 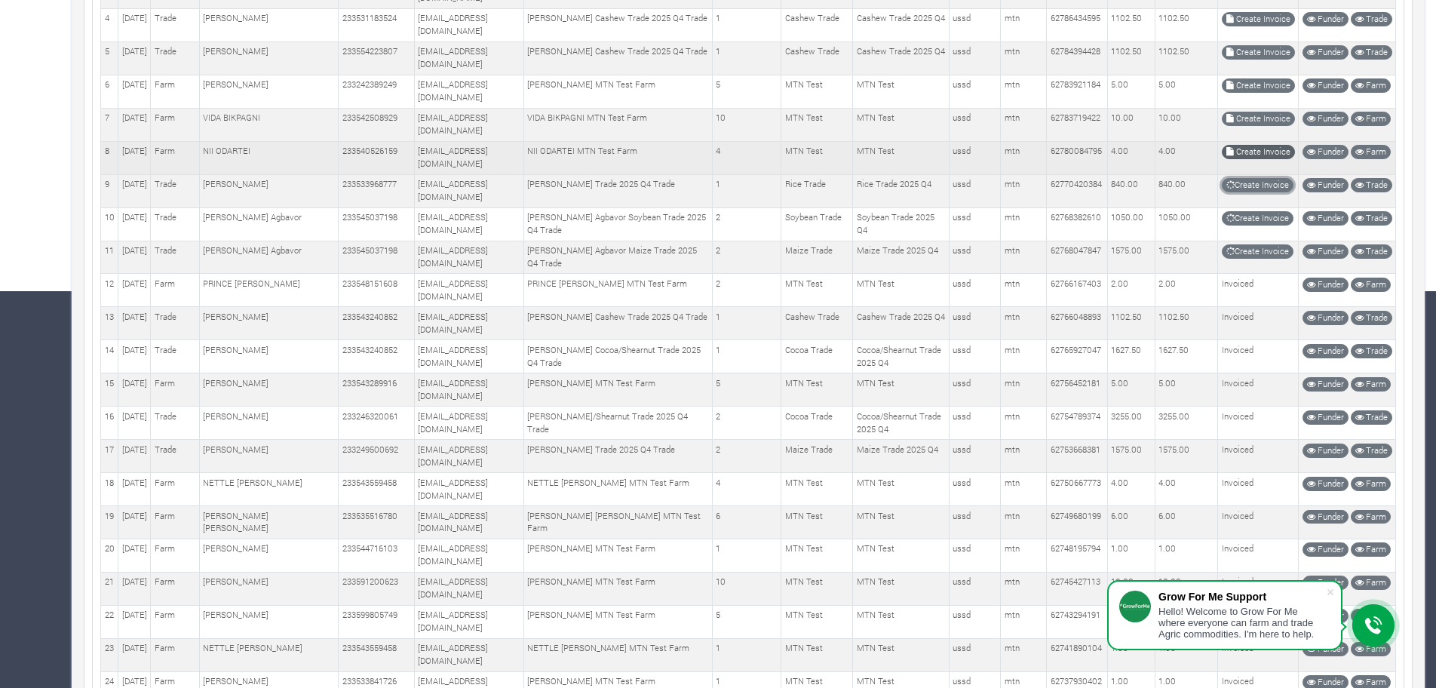 What do you see at coordinates (1242, 622) in the screenshot?
I see `div: Hello! Welcome to Grow For Me where everyone can farm and trade Agric commodities. I'm here to help.` at bounding box center [1242, 622].